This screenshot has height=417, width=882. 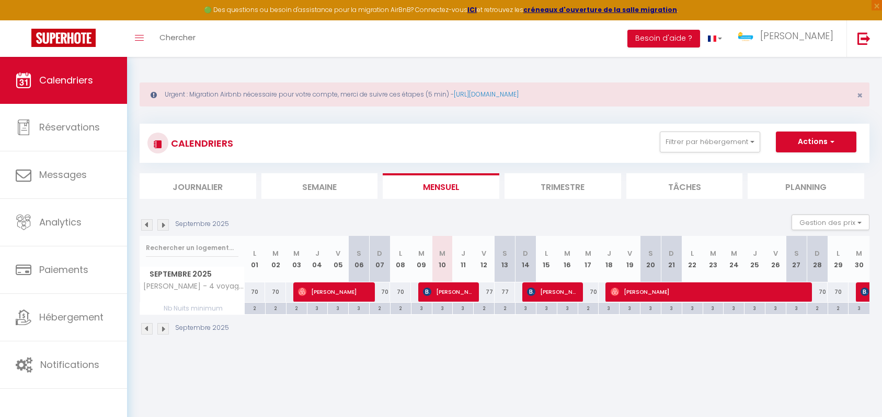 What do you see at coordinates (805, 186) in the screenshot?
I see `li: Planning` at bounding box center [805, 186].